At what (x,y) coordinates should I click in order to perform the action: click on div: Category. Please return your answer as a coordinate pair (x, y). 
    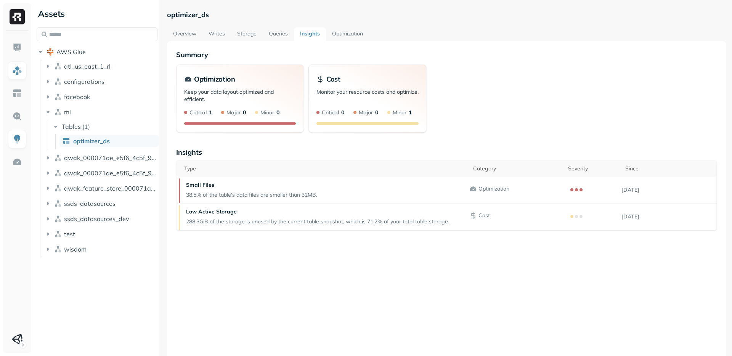
    Looking at the image, I should click on (517, 169).